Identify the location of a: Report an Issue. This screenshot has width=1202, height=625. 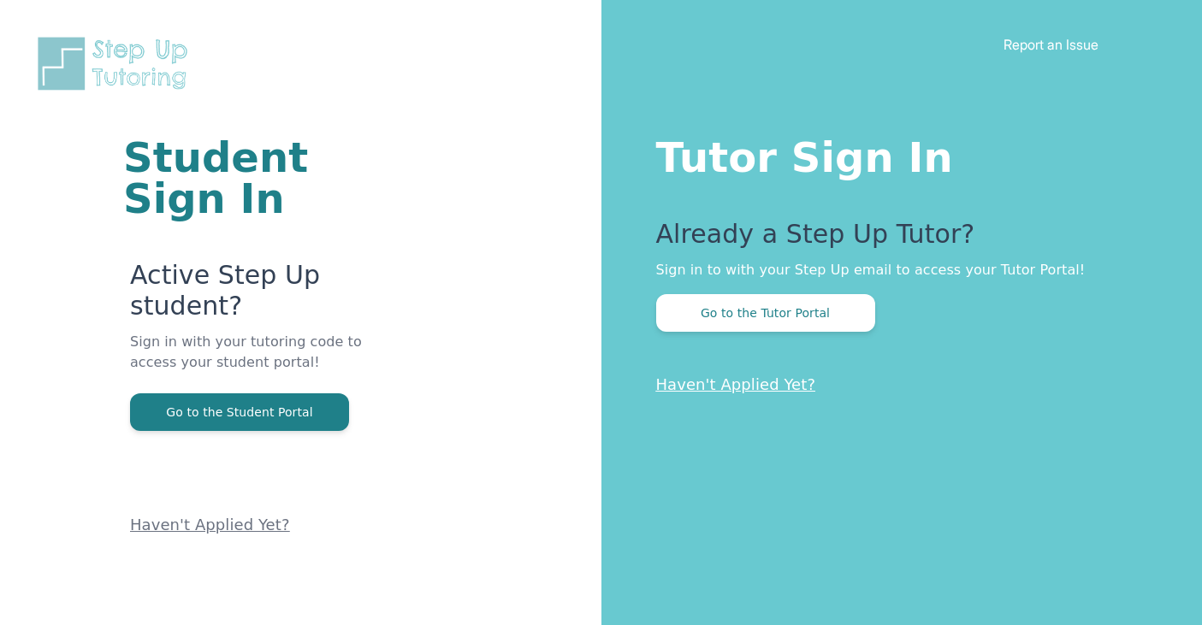
(1050, 44).